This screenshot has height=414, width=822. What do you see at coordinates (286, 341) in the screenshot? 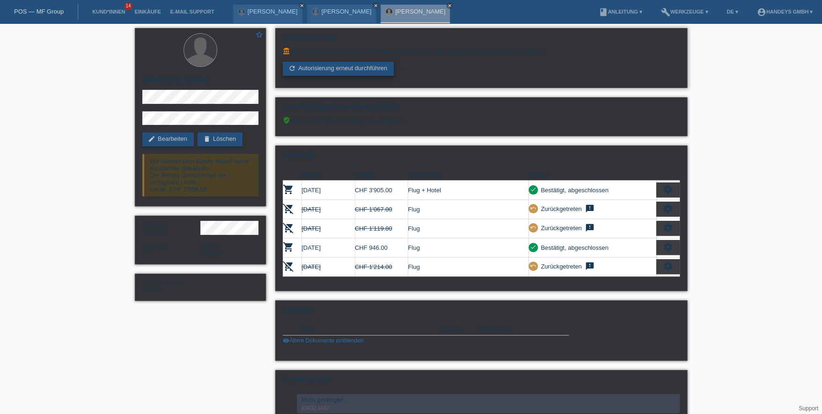
I see `i: visibility` at bounding box center [286, 341].